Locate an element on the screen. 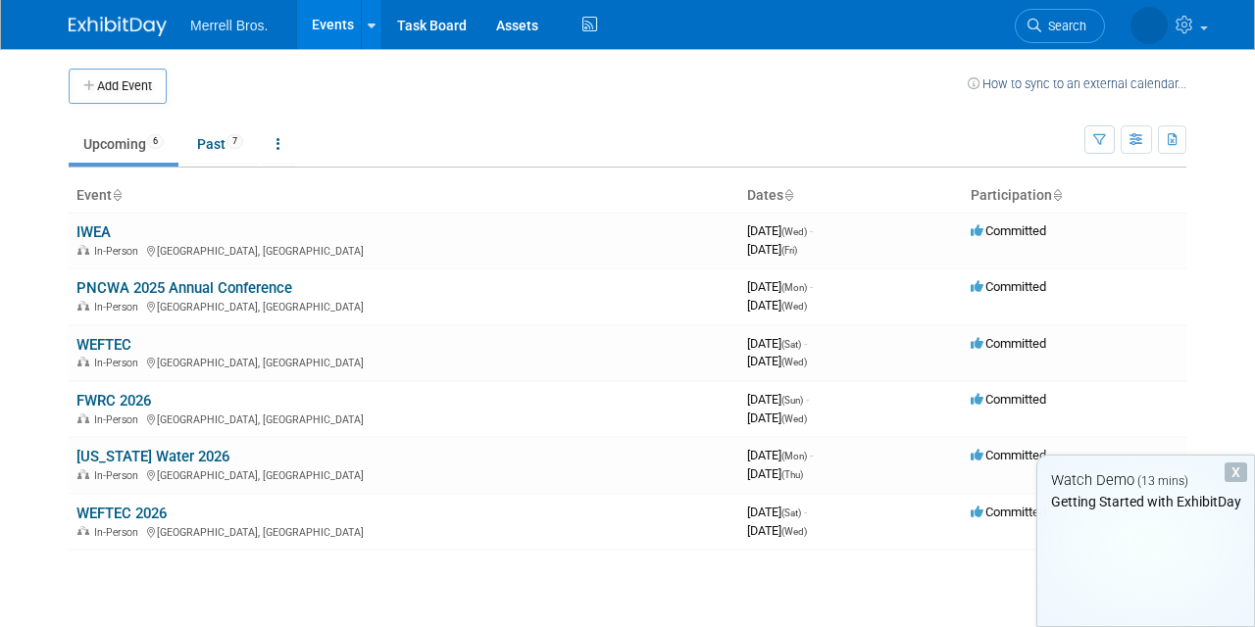 This screenshot has width=1255, height=627. a: WEFTEC 2026 is located at coordinates (122, 514).